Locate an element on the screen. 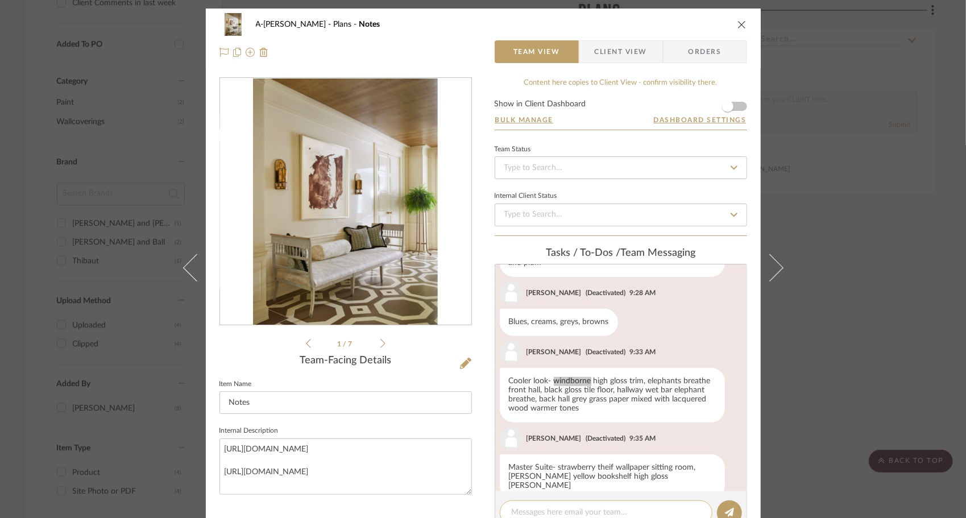 The height and width of the screenshot is (518, 966). button: close is located at coordinates (742, 24).